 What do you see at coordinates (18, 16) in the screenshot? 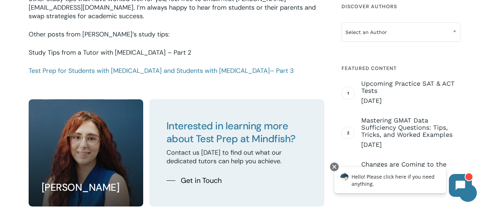
I see `img: Avatar` at bounding box center [18, 16].